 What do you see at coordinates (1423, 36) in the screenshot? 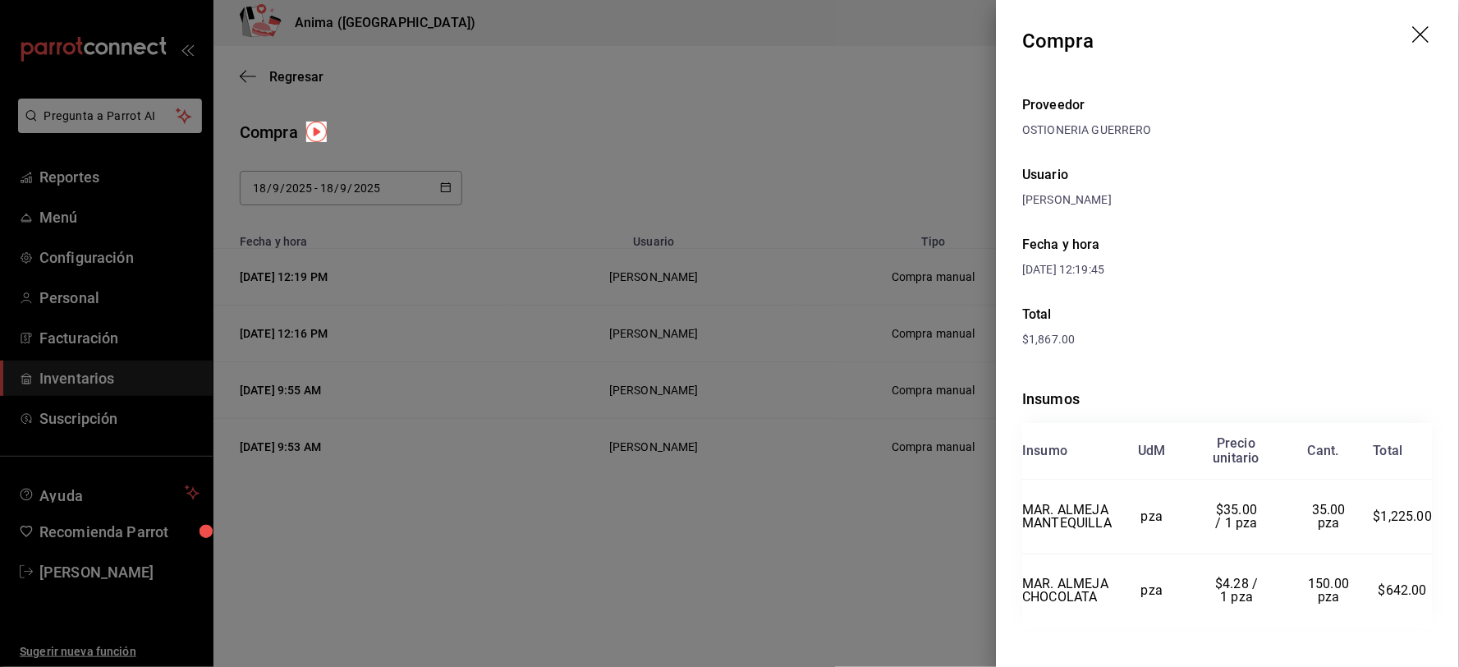
I see `button: drag` at bounding box center [1423, 36].